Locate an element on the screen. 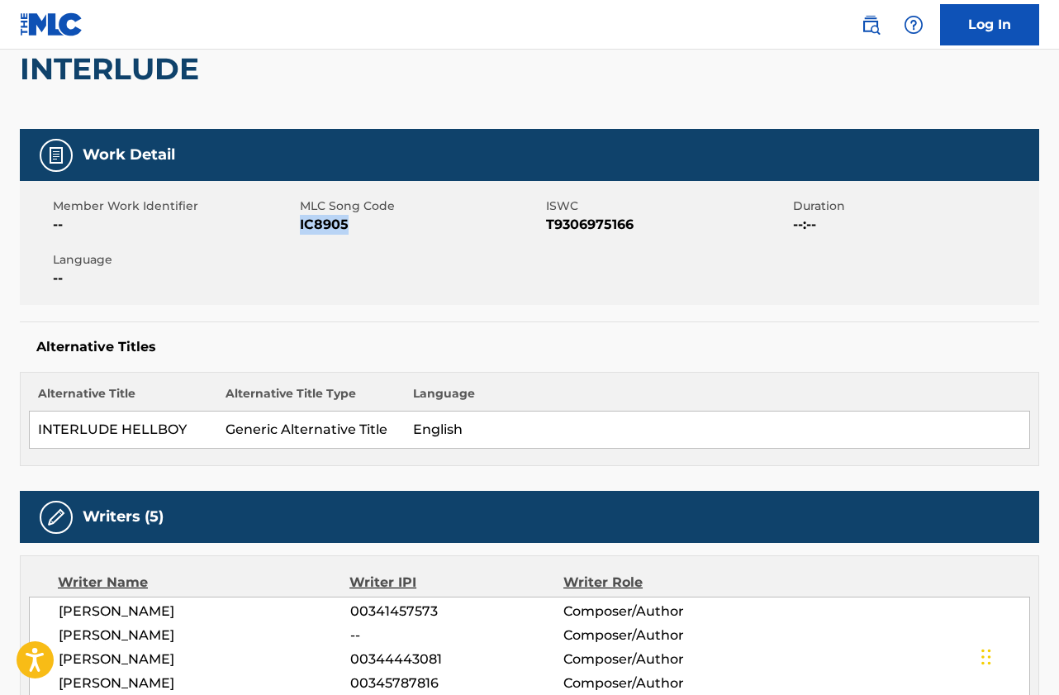  span: T9306975166 is located at coordinates (668, 225).